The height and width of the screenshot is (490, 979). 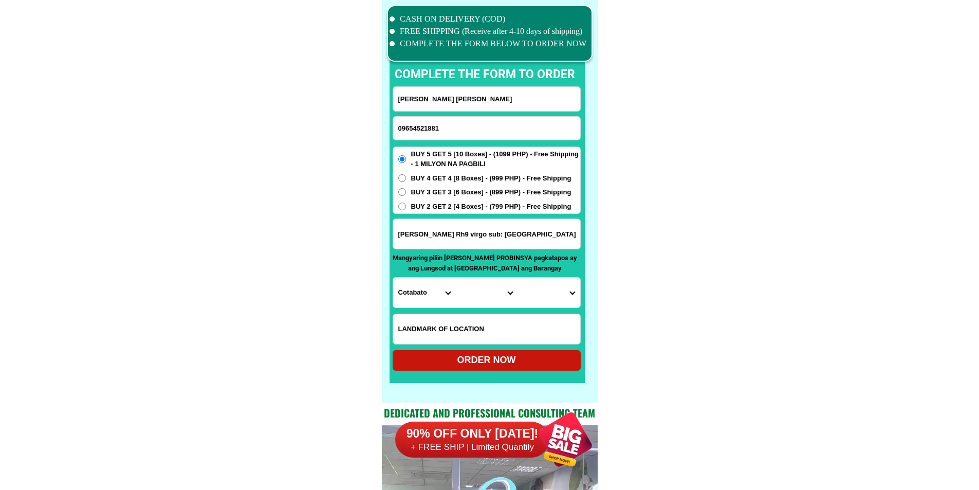 What do you see at coordinates (486, 329) in the screenshot?
I see `input: Input LANDMARKOFLOCATION` at bounding box center [486, 329].